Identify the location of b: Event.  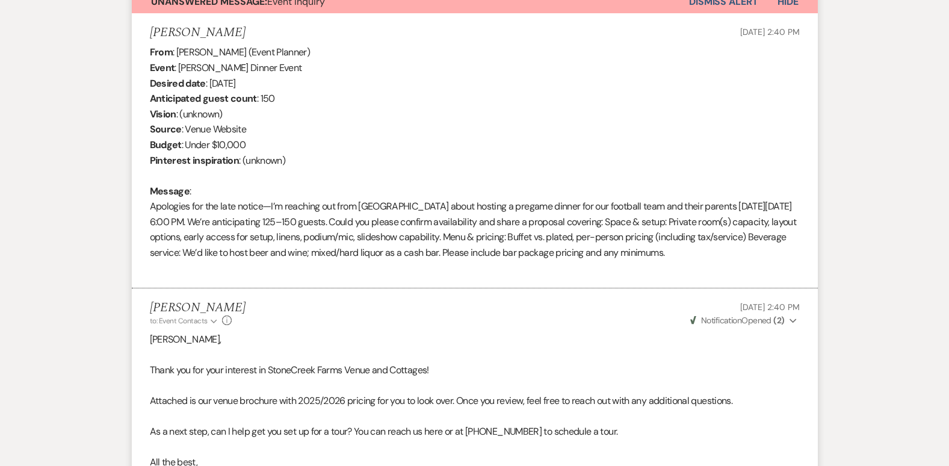
(162, 67).